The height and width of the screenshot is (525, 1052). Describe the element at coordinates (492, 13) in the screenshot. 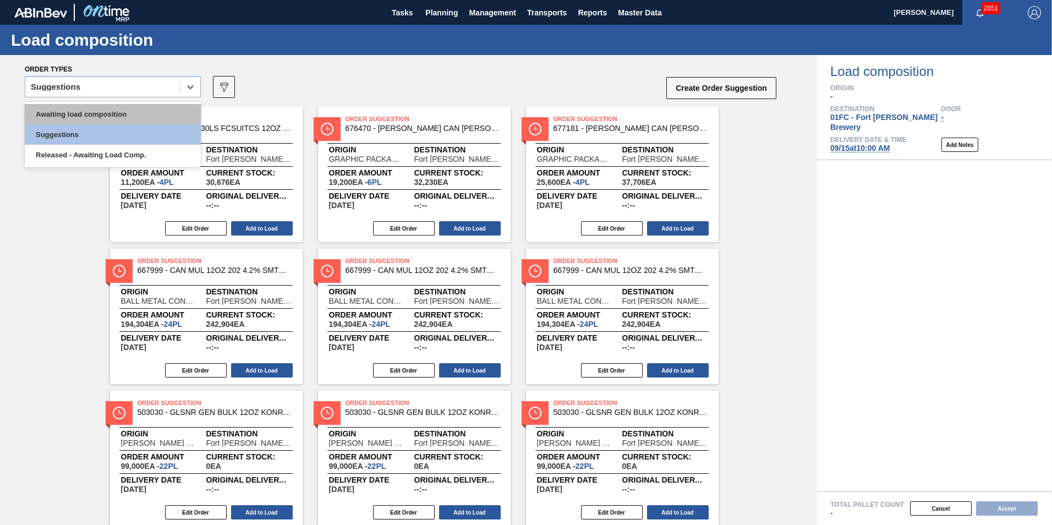

I see `span: Management` at that location.